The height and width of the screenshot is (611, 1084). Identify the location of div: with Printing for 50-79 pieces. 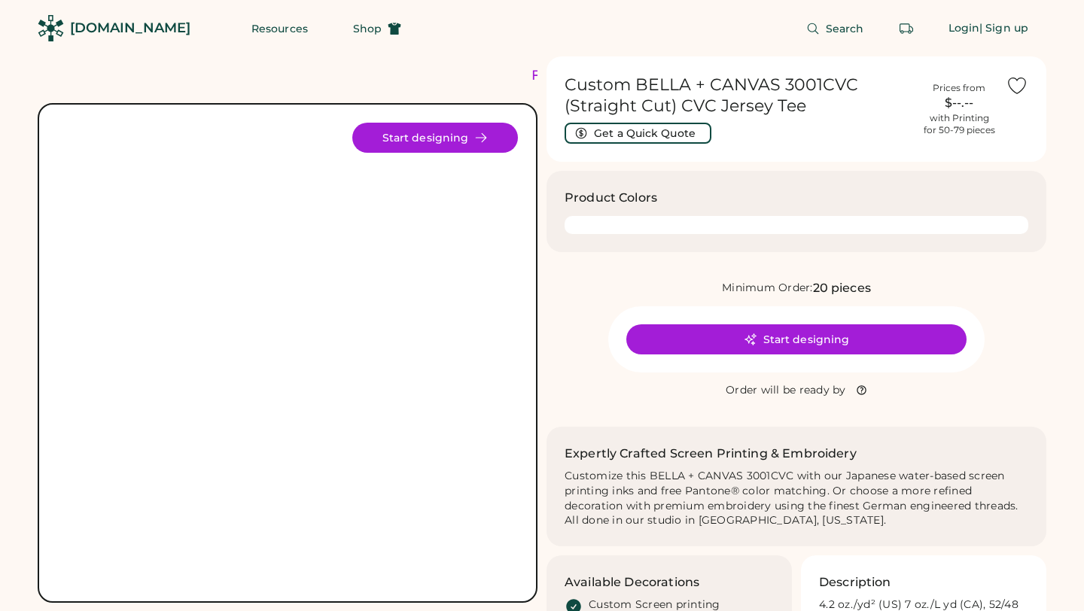
(959, 124).